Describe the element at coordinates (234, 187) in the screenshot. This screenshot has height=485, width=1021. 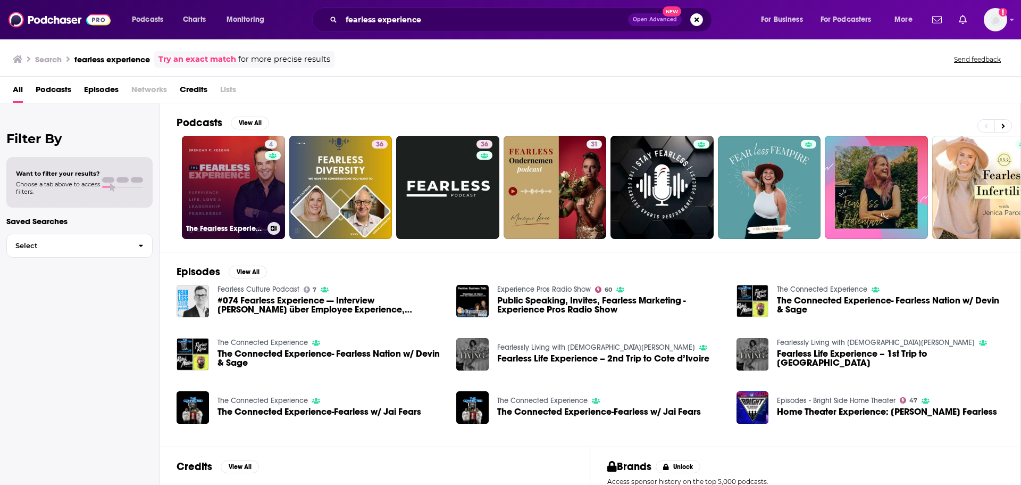
I see `a: 4The Fearless Experience` at that location.